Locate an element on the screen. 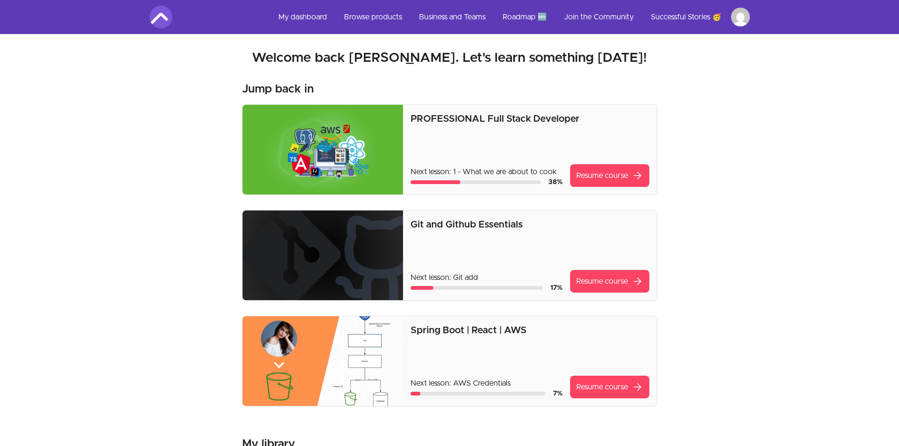 Image resolution: width=899 pixels, height=446 pixels. img: Product image for PROFESSIONAL Full Stack Developer is located at coordinates (323, 150).